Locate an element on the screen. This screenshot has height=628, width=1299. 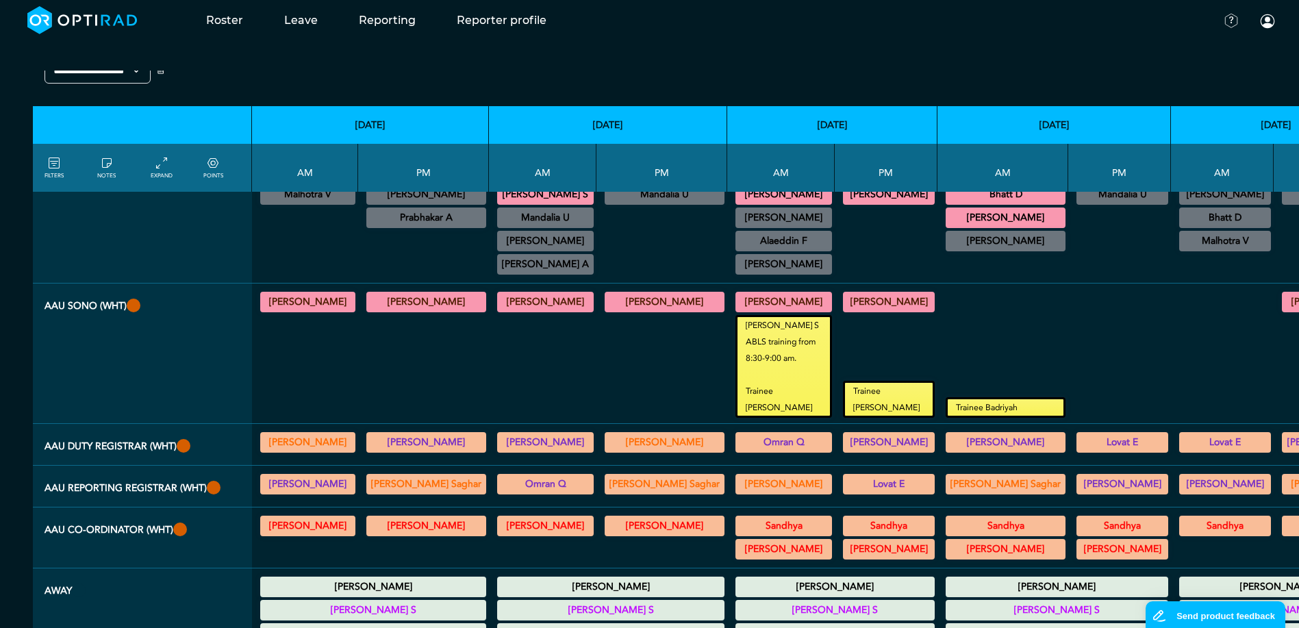
div: General CT/General MRI/General XR 08:30 - 12:30 is located at coordinates (783, 218).